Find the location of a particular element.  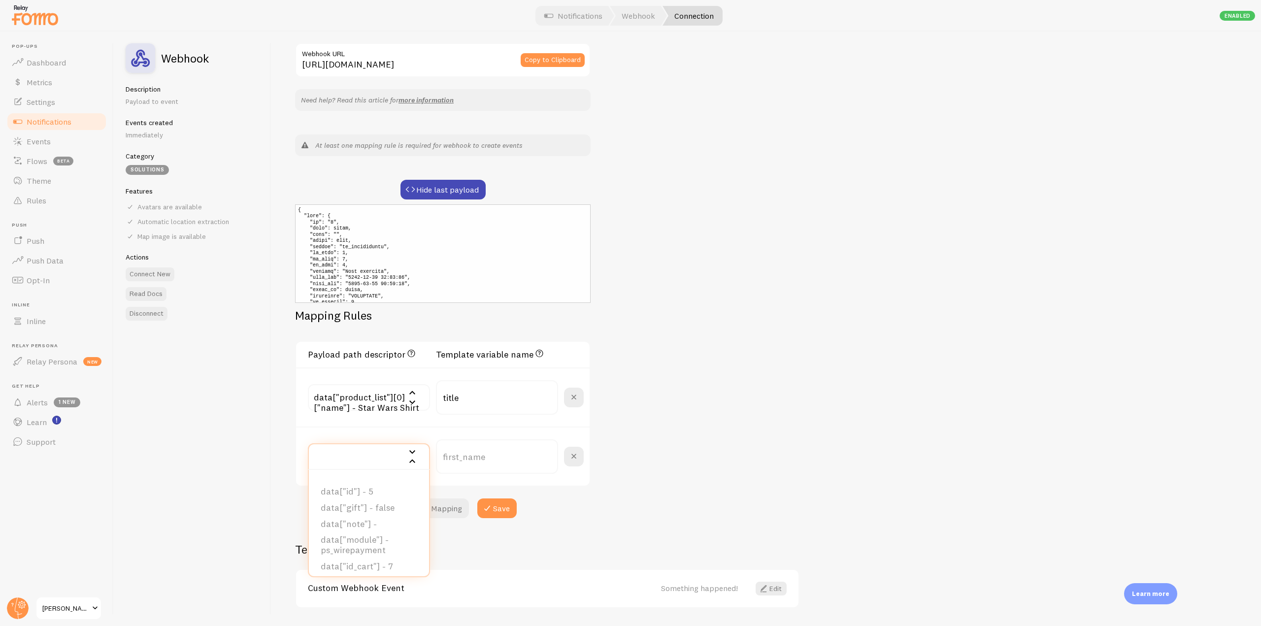

h3: Template variable name is located at coordinates (491, 354).